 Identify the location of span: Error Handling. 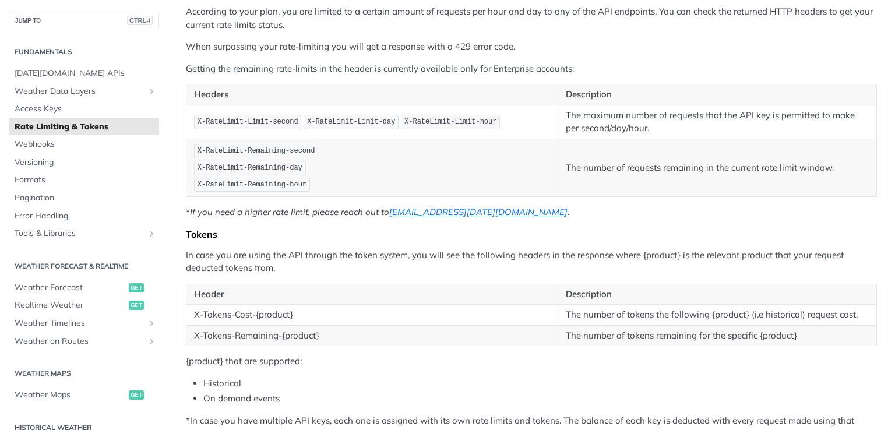
(85, 216).